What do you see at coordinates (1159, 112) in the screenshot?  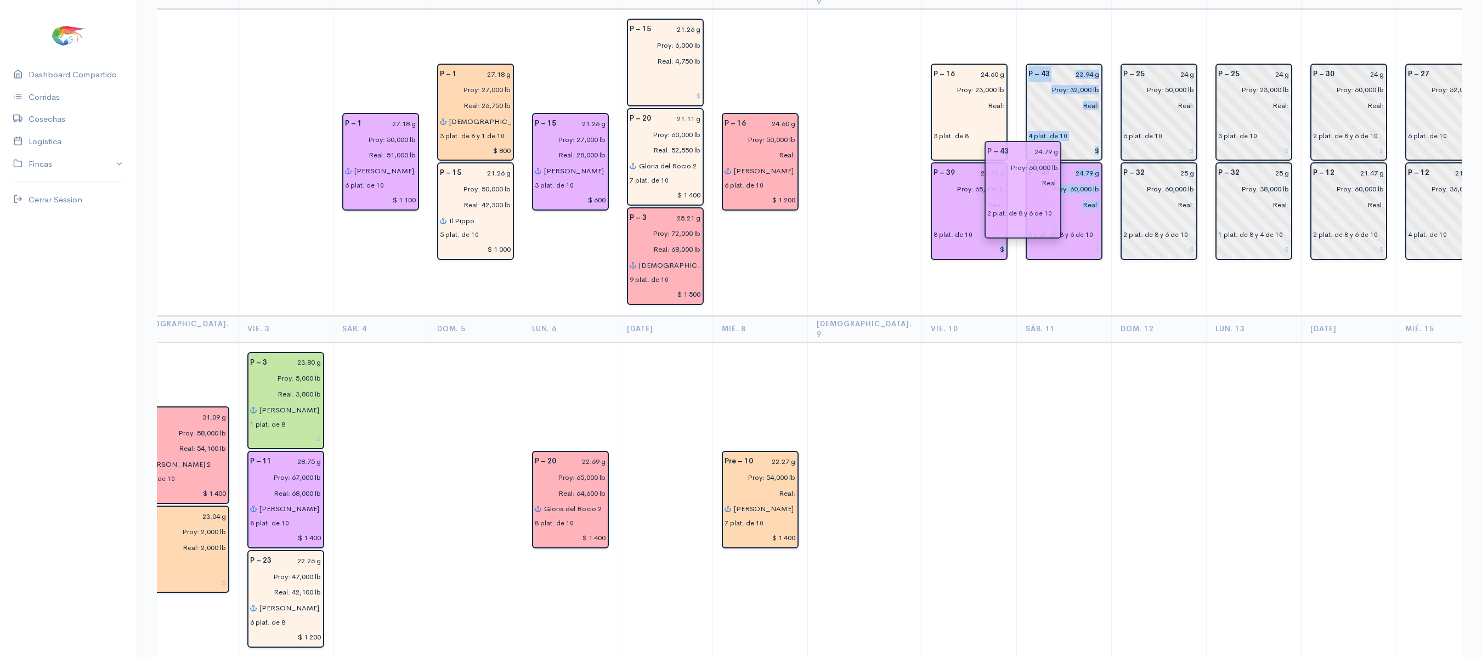 I see `div: Piscina: 25 Peso: 24 g Libras Proy: 50,000 lb Empacadora: Sin asignar Plataformas: 6 plat. de 10` at bounding box center [1159, 112].